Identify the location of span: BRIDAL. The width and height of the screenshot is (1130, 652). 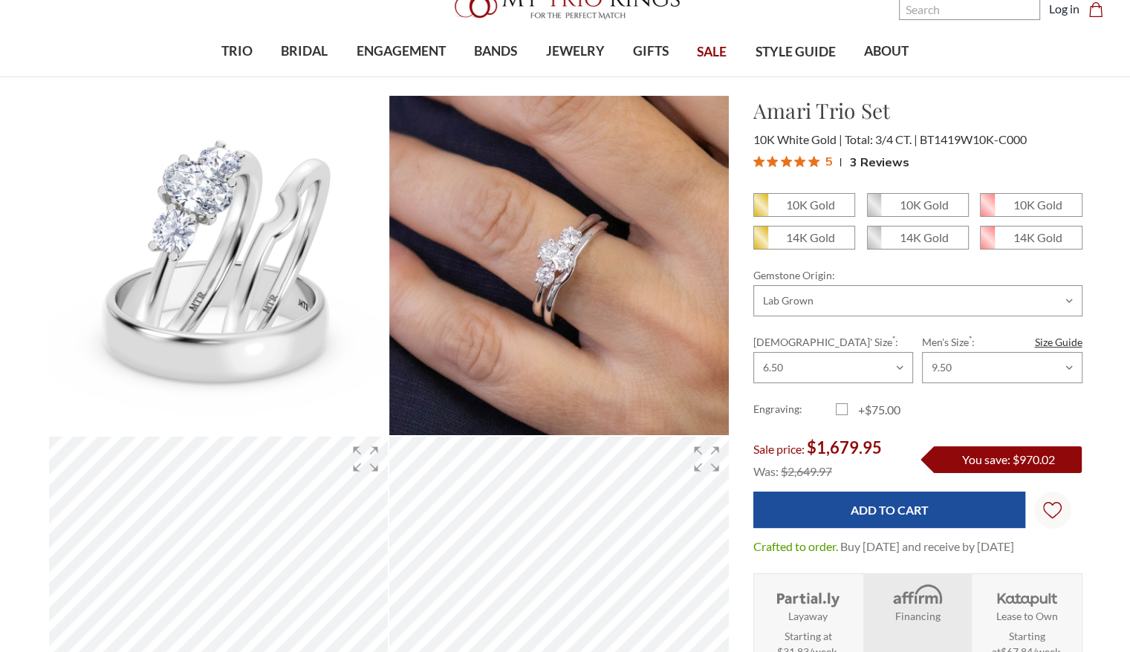
(304, 51).